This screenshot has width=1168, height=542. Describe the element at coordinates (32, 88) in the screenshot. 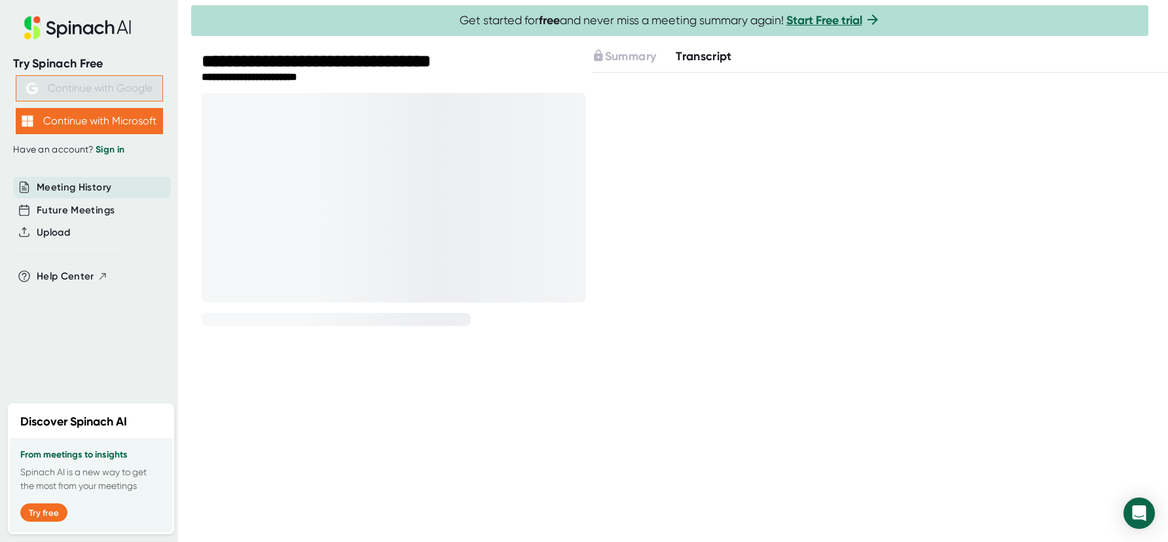

I see `img: Aehbyd4JwY73AAAAAElFTkSuQmCC` at that location.